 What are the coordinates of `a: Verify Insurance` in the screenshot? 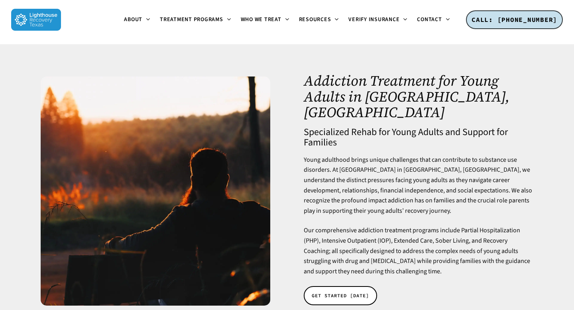 It's located at (378, 20).